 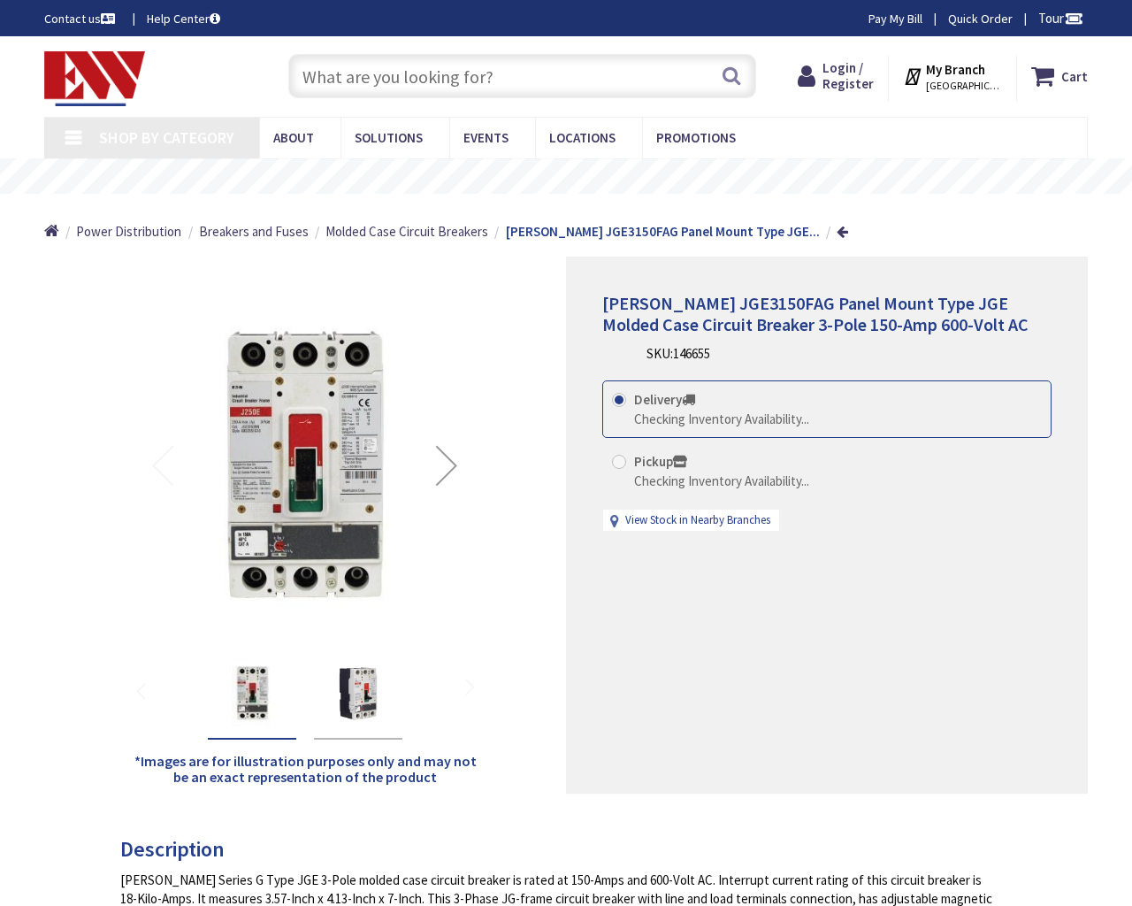 What do you see at coordinates (166, 137) in the screenshot?
I see `span: Shop By Category` at bounding box center [166, 137].